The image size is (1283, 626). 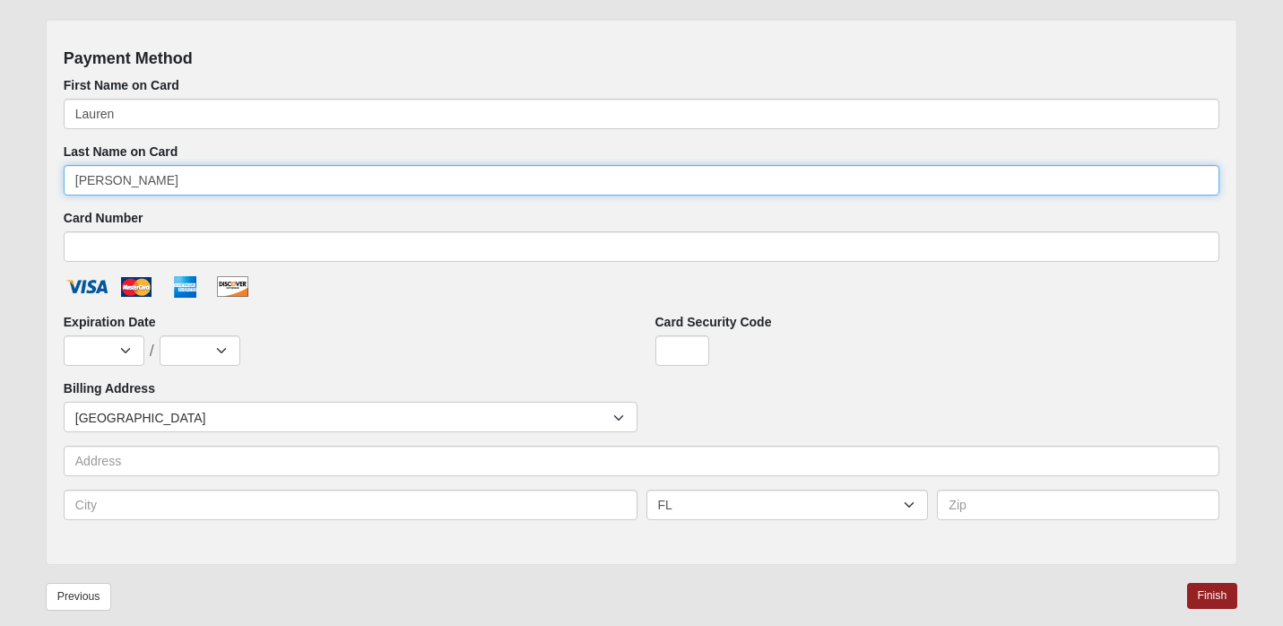 I want to click on h4: Payment Method, so click(x=641, y=59).